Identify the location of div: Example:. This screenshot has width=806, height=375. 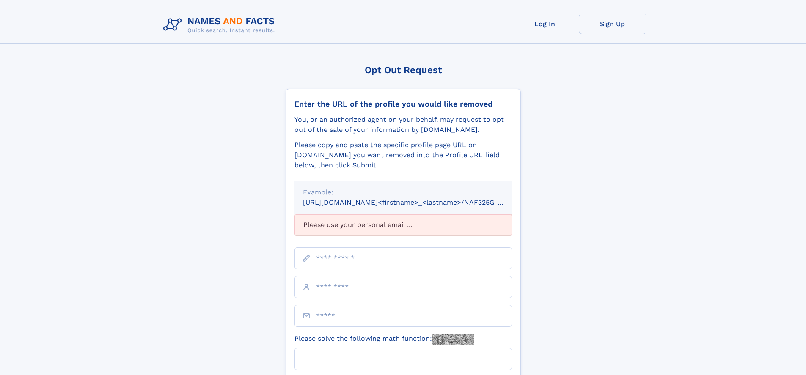
(403, 192).